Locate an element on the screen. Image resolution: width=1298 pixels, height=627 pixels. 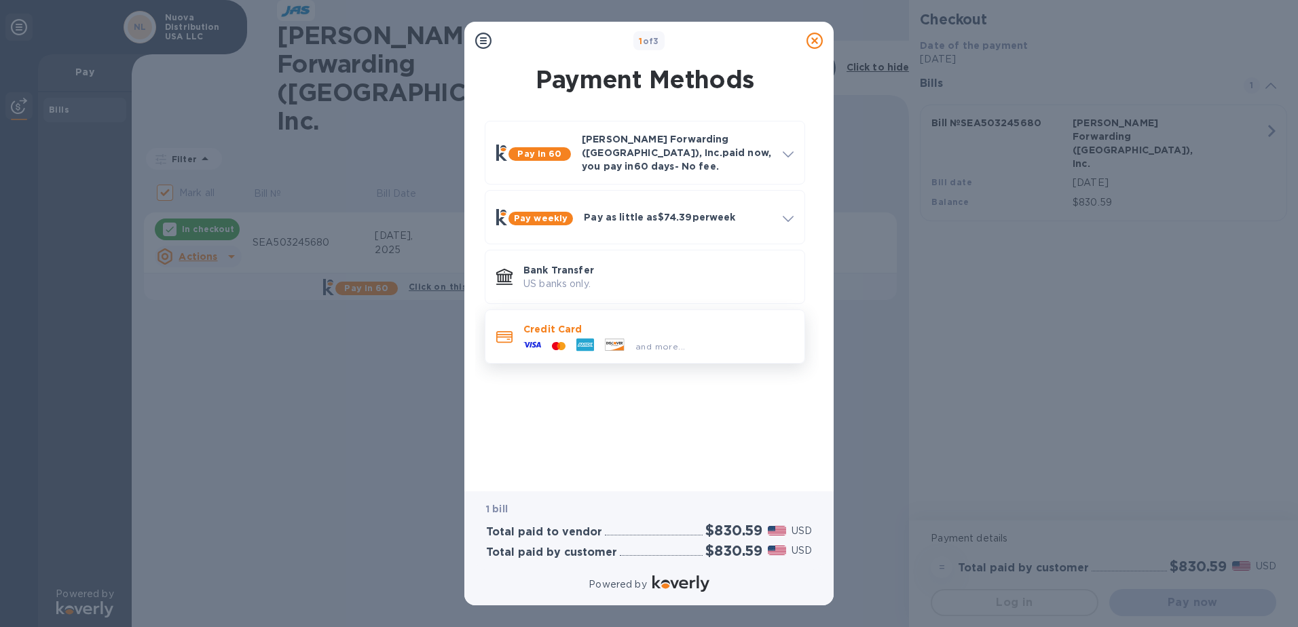
p: US banks only. is located at coordinates (659, 284).